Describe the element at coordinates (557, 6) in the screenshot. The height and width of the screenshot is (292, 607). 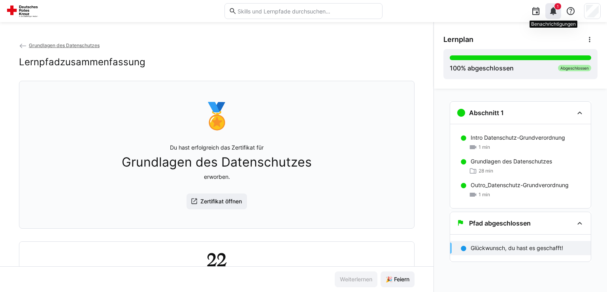
I see `span: 1` at that location.